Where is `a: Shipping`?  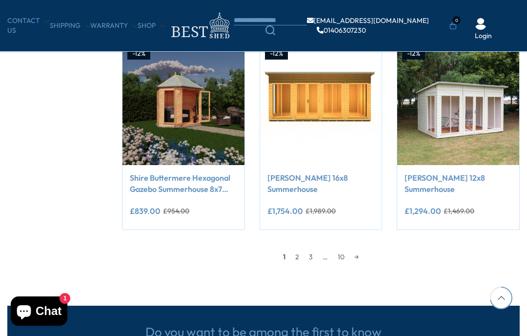
a: Shipping is located at coordinates (70, 26).